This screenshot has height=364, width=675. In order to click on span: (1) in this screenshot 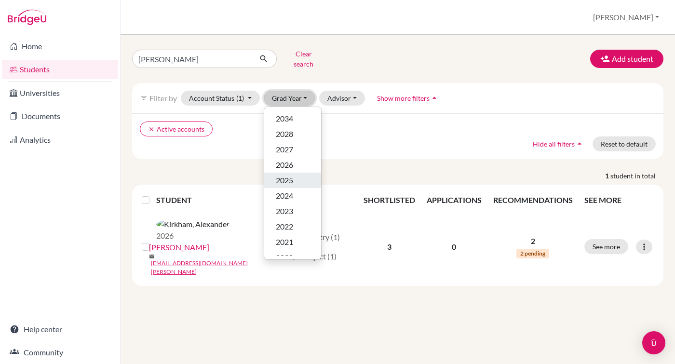, I will do `click(240, 98)`.